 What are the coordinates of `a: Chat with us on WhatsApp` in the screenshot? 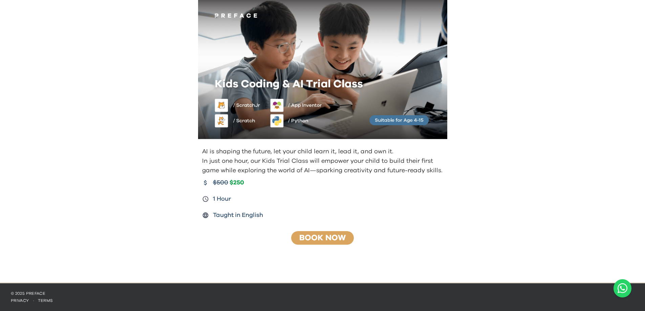 It's located at (622, 288).